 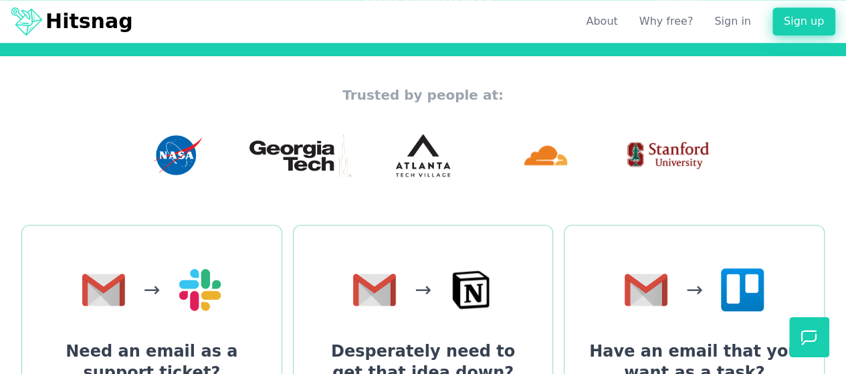 What do you see at coordinates (546, 155) in the screenshot?
I see `img: cloudflare.png` at bounding box center [546, 155].